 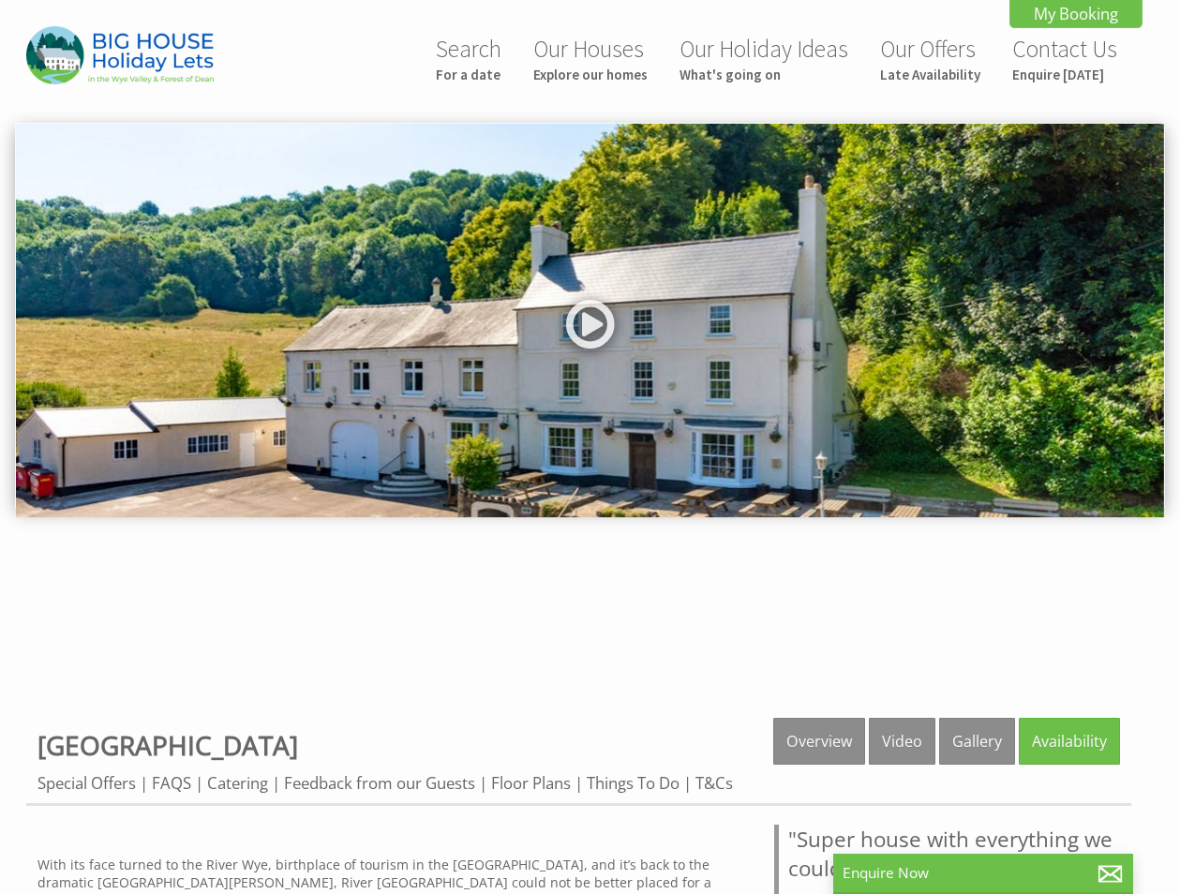 What do you see at coordinates (590, 58) in the screenshot?
I see `a: Our HousesExplore our homes` at bounding box center [590, 58].